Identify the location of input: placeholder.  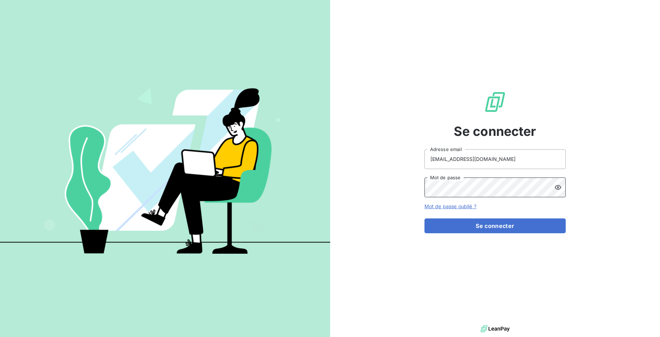
(495, 159).